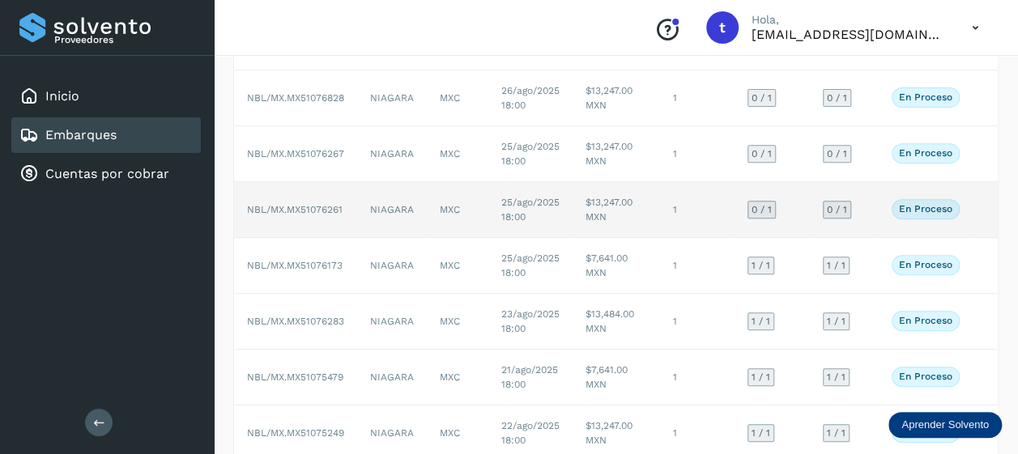 Image resolution: width=1018 pixels, height=454 pixels. What do you see at coordinates (295, 433) in the screenshot?
I see `span: NBL/MX.MX51075249` at bounding box center [295, 433].